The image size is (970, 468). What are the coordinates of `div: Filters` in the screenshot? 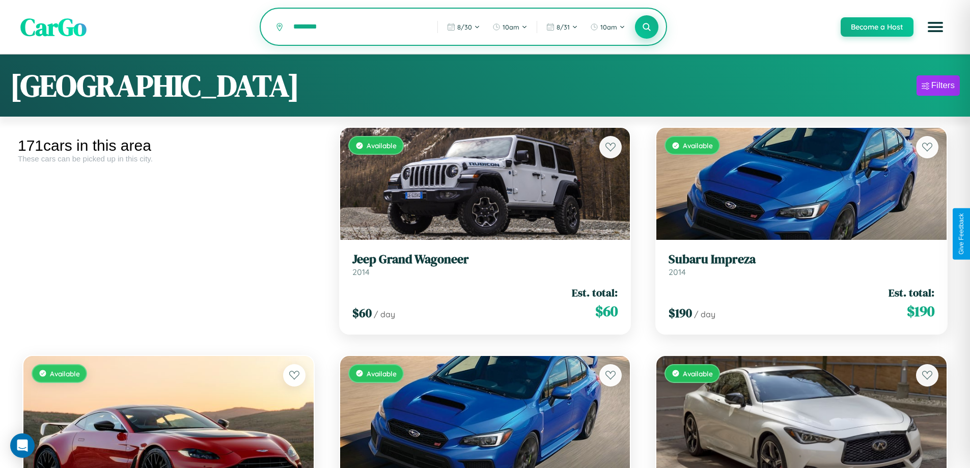 It's located at (943, 86).